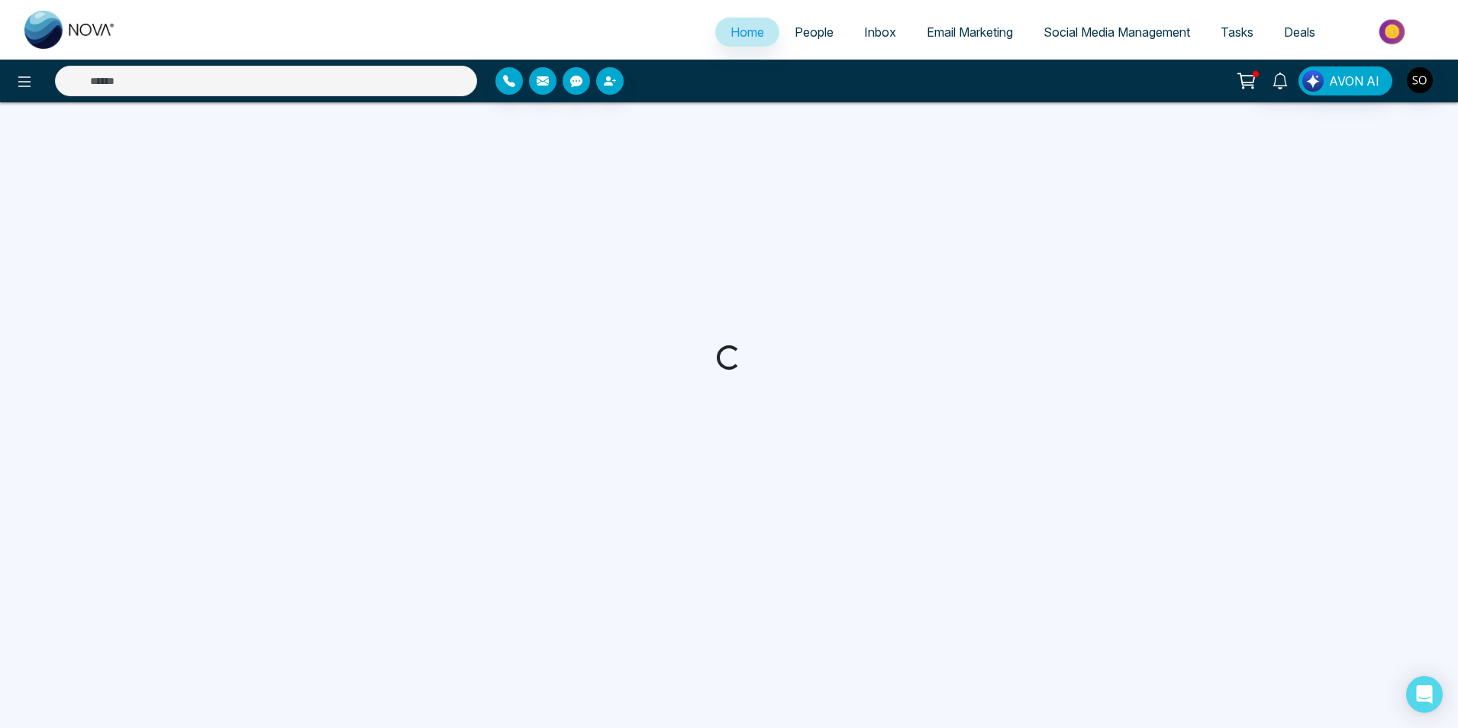  I want to click on a: Social Media Management, so click(1117, 32).